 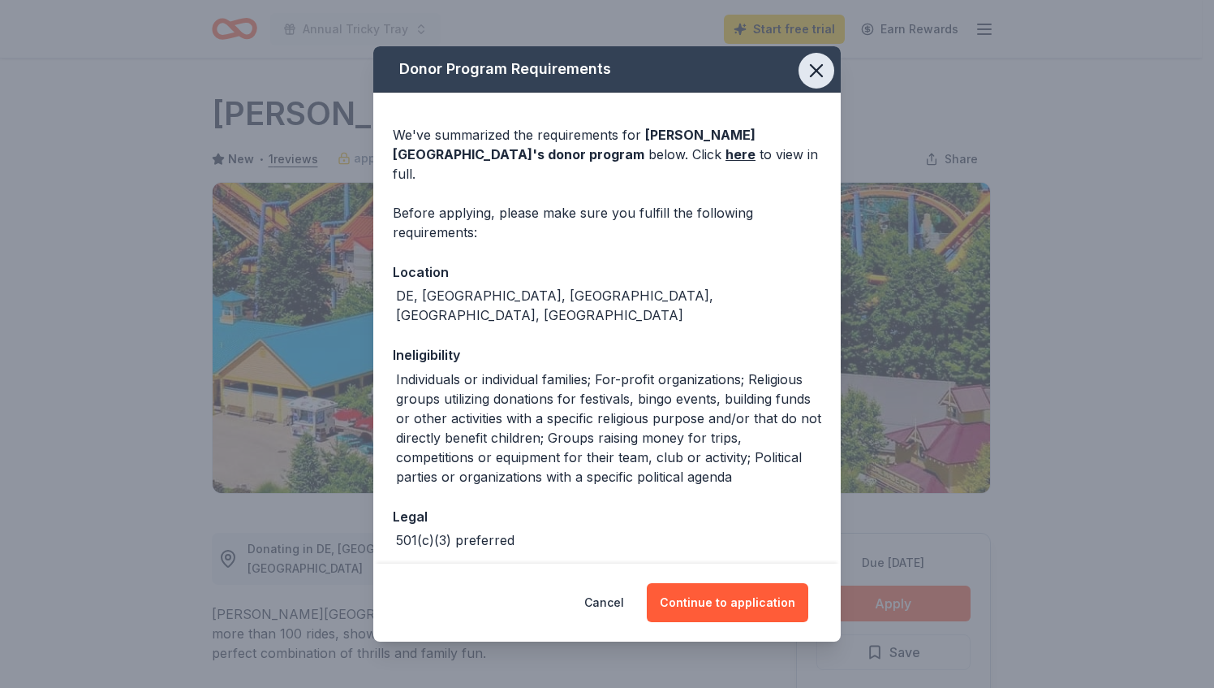 What do you see at coordinates (607, 154) in the screenshot?
I see `div: We've summarized the requirements for below. Click to view in full.` at bounding box center [607, 154].